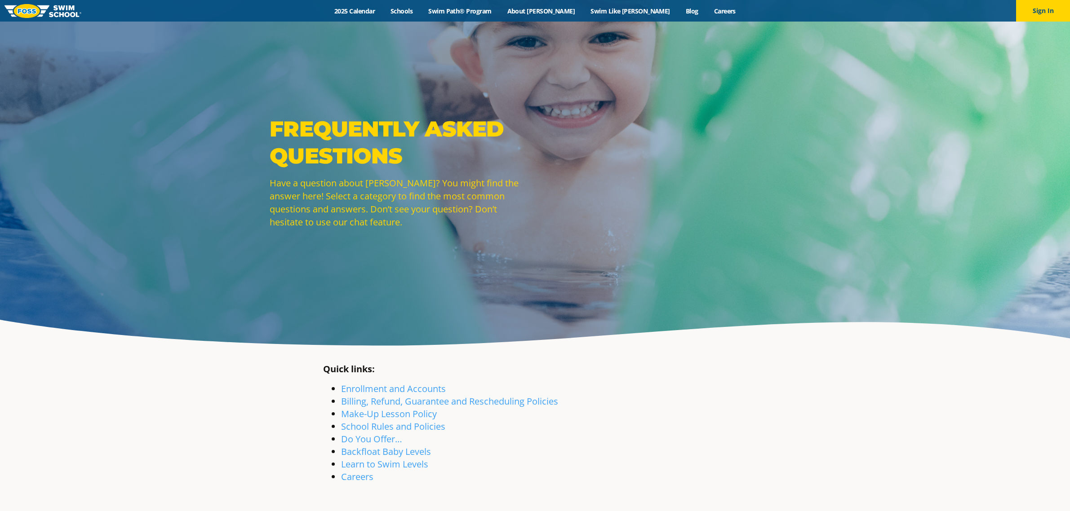 The image size is (1070, 511). Describe the element at coordinates (402, 11) in the screenshot. I see `a: Schools` at that location.